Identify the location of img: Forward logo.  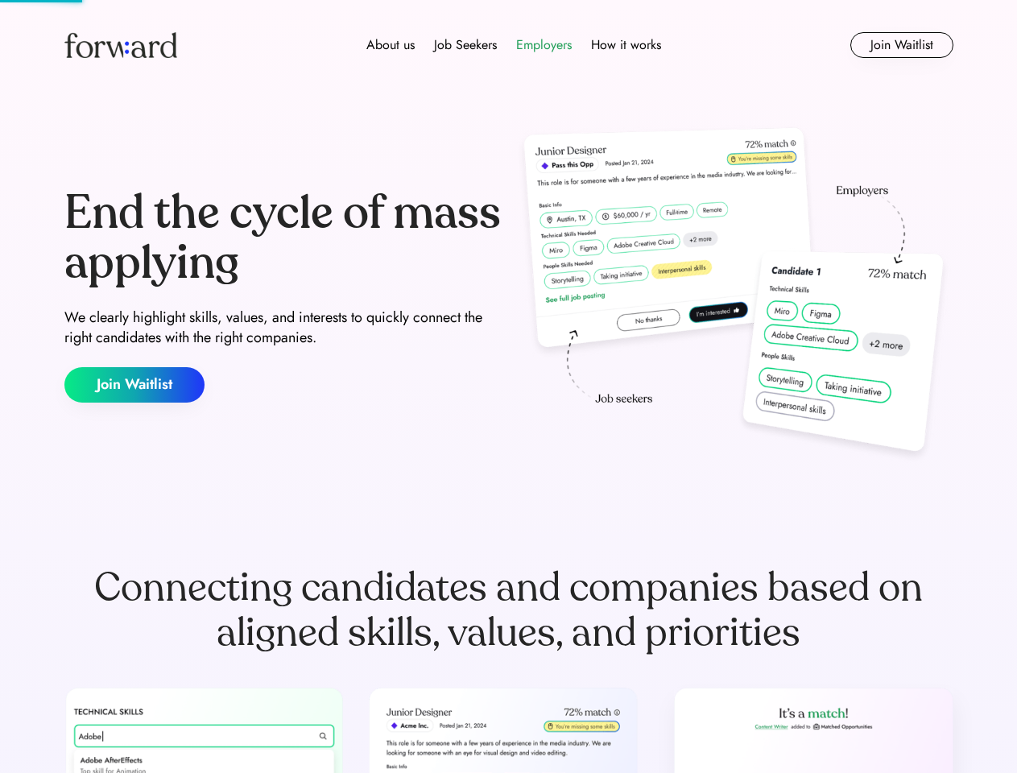
(121, 45).